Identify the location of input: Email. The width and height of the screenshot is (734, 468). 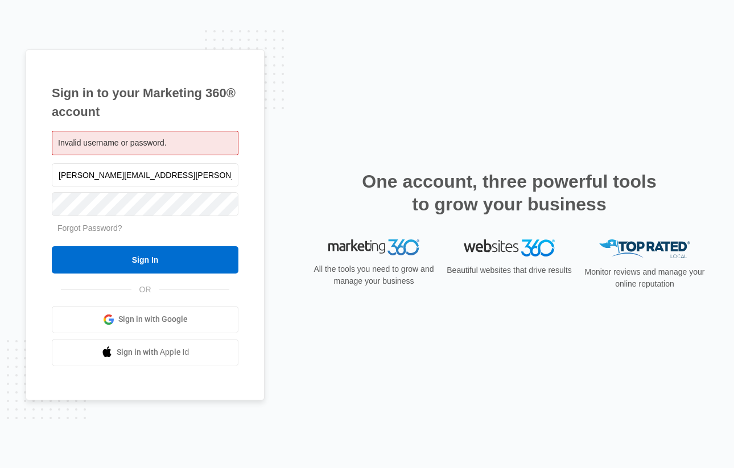
(145, 175).